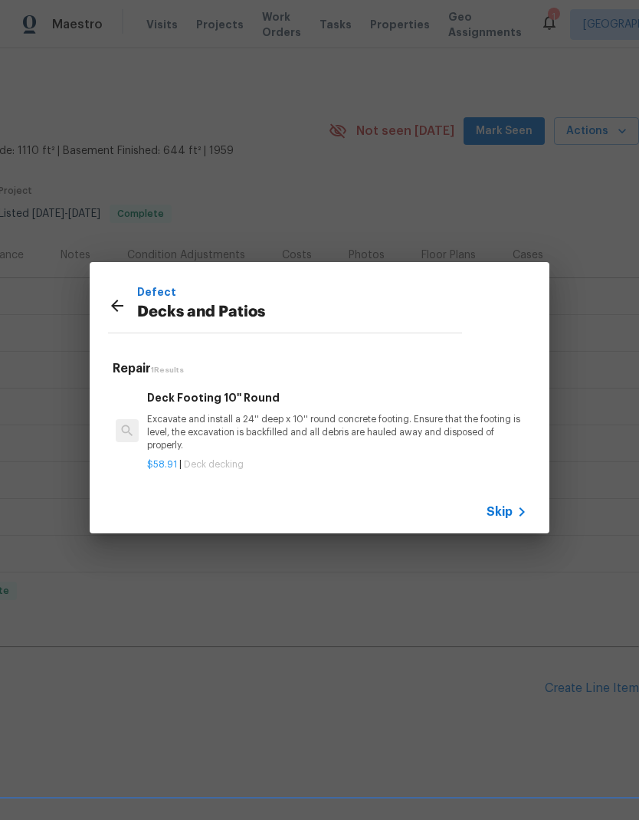  I want to click on span: 1 Results, so click(167, 370).